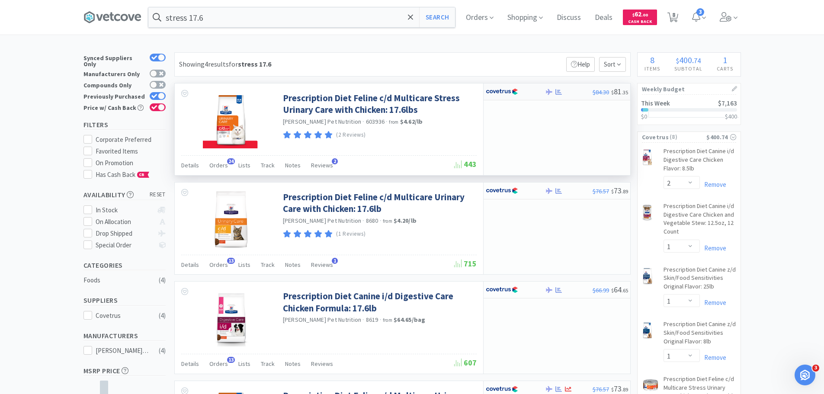 The height and width of the screenshot is (394, 824). Describe the element at coordinates (254, 64) in the screenshot. I see `strong: stress 17.6` at that location.